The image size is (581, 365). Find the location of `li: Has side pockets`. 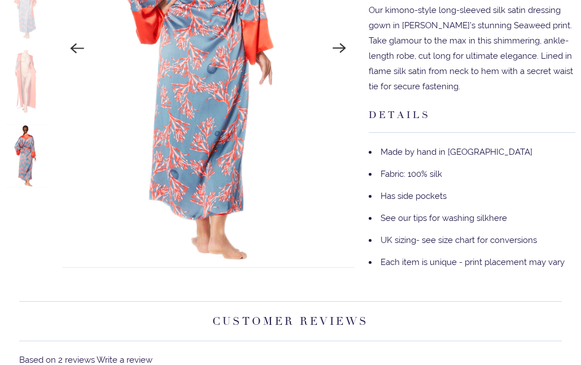

li: Has side pockets is located at coordinates (472, 196).